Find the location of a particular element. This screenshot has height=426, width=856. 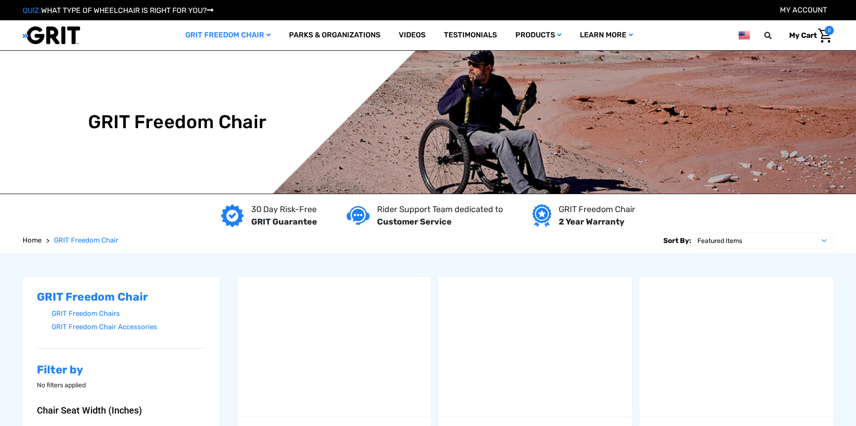

a: Videos is located at coordinates (412, 35).